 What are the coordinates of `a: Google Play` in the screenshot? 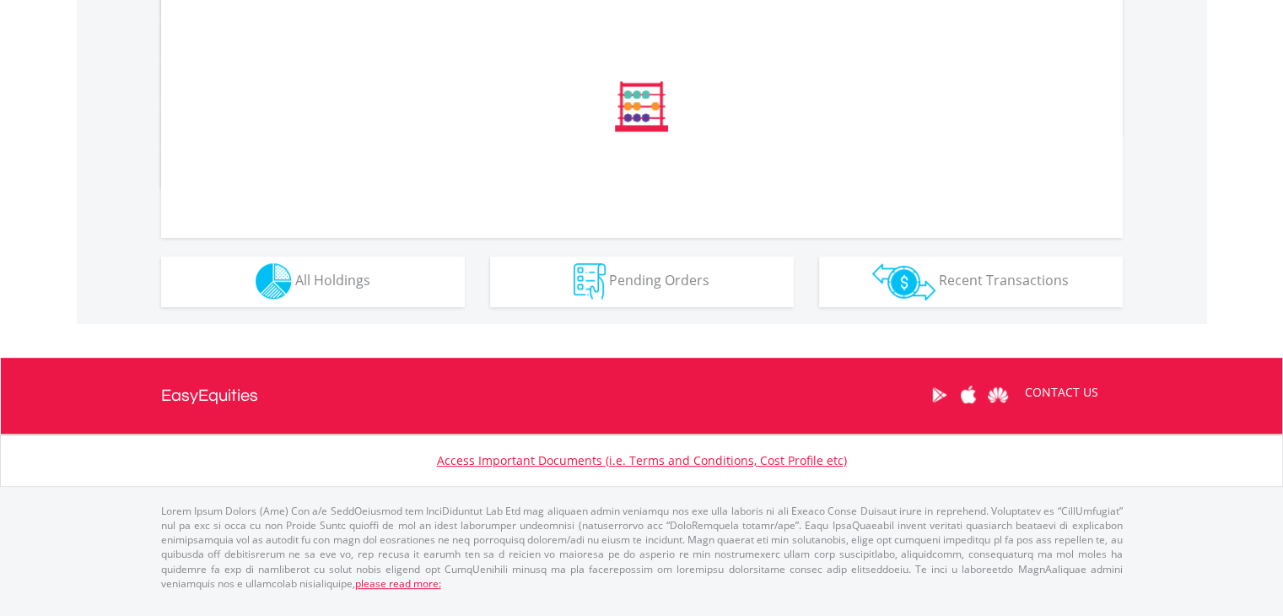 It's located at (939, 395).